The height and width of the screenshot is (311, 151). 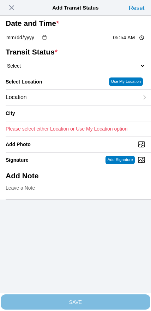 I want to click on ion-text: Please select either Location or Use My Location option, so click(x=67, y=129).